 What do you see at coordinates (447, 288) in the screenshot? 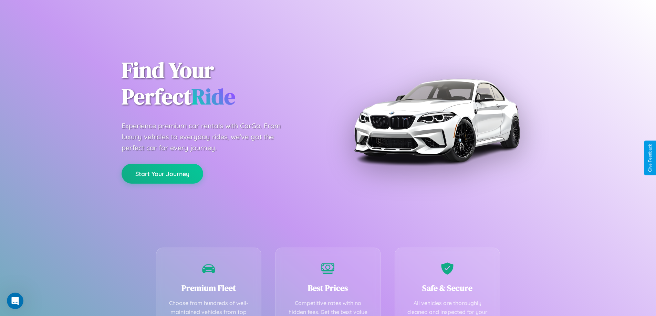
I see `h3: Safe & Secure` at bounding box center [447, 288].